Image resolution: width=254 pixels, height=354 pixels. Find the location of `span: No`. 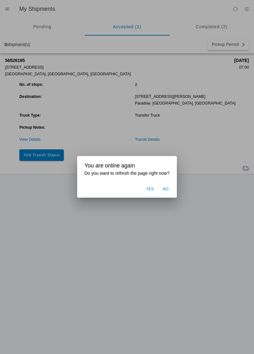

span: No is located at coordinates (166, 189).